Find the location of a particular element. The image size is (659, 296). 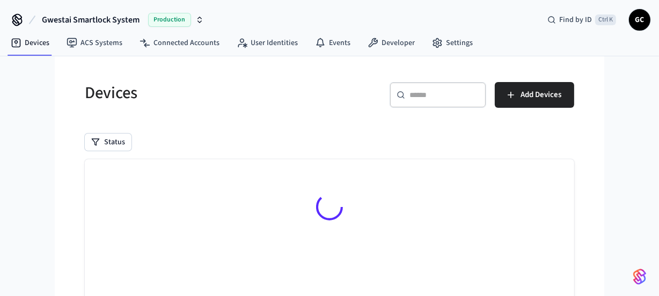

button: GC is located at coordinates (639, 20).